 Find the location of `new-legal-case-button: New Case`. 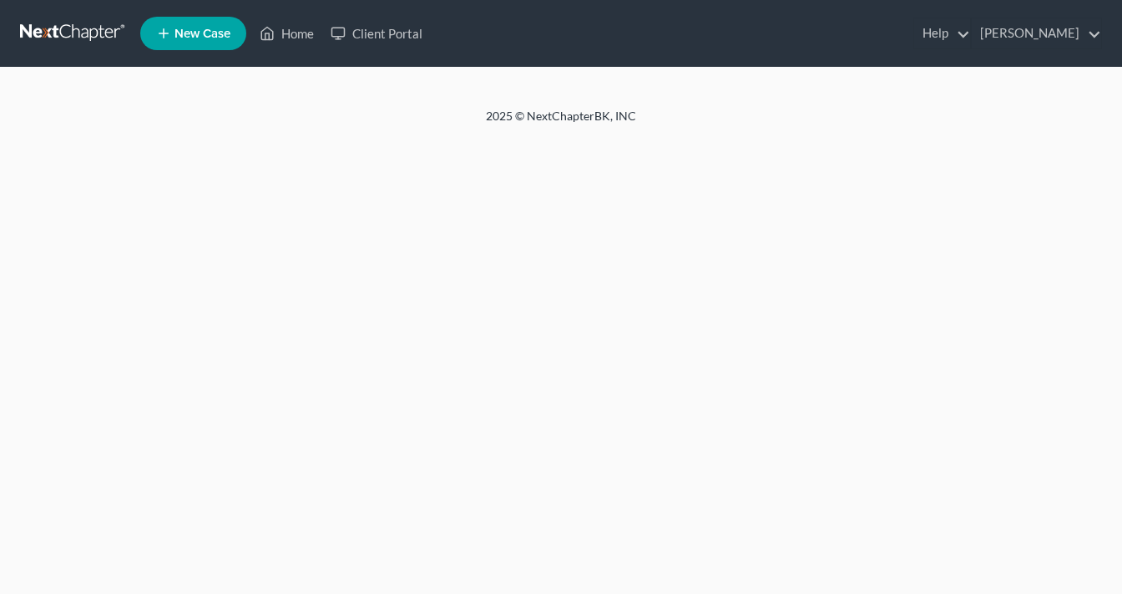

new-legal-case-button: New Case is located at coordinates (193, 33).